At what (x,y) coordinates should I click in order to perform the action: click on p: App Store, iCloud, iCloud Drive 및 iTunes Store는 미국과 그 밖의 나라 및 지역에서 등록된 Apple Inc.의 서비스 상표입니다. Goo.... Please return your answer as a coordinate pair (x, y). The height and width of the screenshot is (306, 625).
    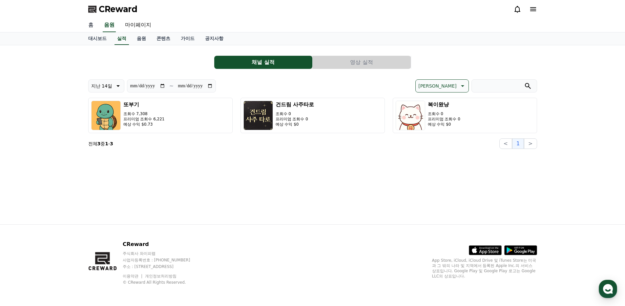
    Looking at the image, I should click on (484, 268).